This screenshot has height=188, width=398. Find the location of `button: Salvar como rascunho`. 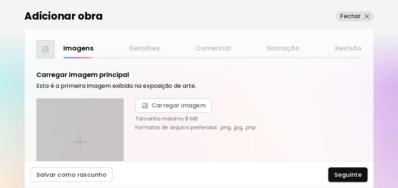

button: Salvar como rascunho is located at coordinates (71, 175).